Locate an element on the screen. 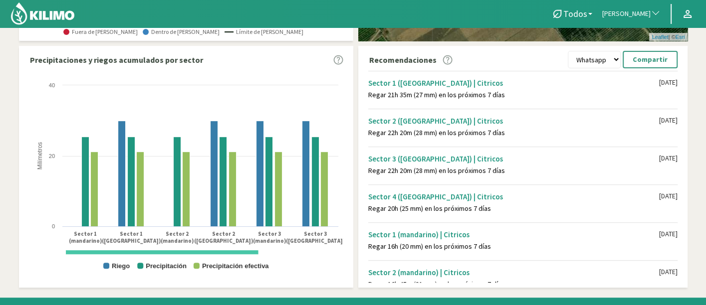 The height and width of the screenshot is (305, 706). p: Recomendaciones is located at coordinates (402, 60).